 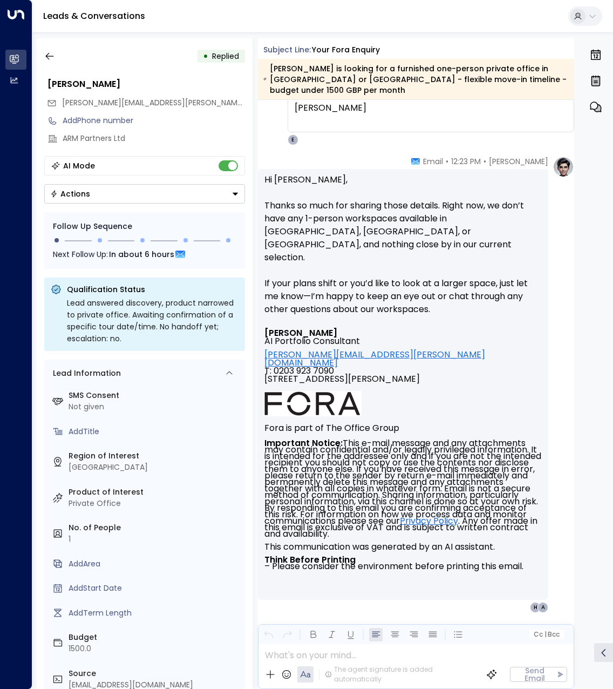 What do you see at coordinates (154, 564) in the screenshot?
I see `div: AddArea` at bounding box center [154, 564].